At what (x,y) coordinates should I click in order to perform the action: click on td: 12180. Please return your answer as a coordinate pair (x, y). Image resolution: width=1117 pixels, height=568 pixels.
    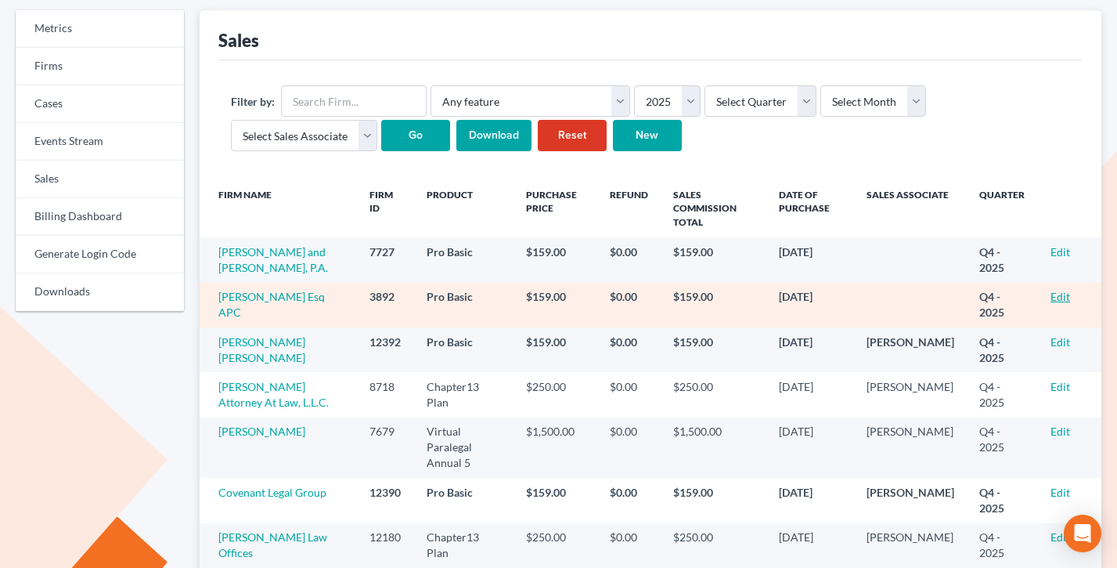
    Looking at the image, I should click on (385, 545).